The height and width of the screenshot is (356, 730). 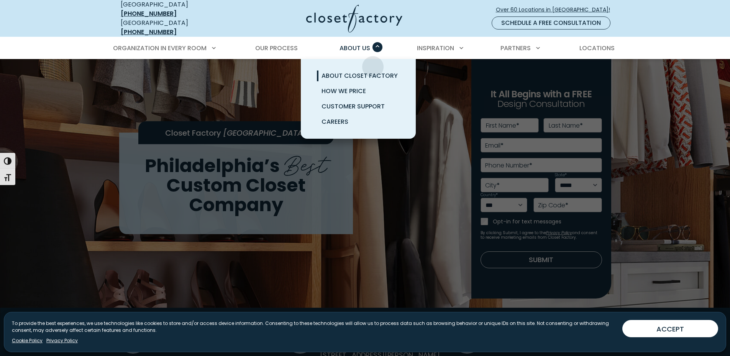 I want to click on a: Schedule a Free Consultation, so click(x=551, y=23).